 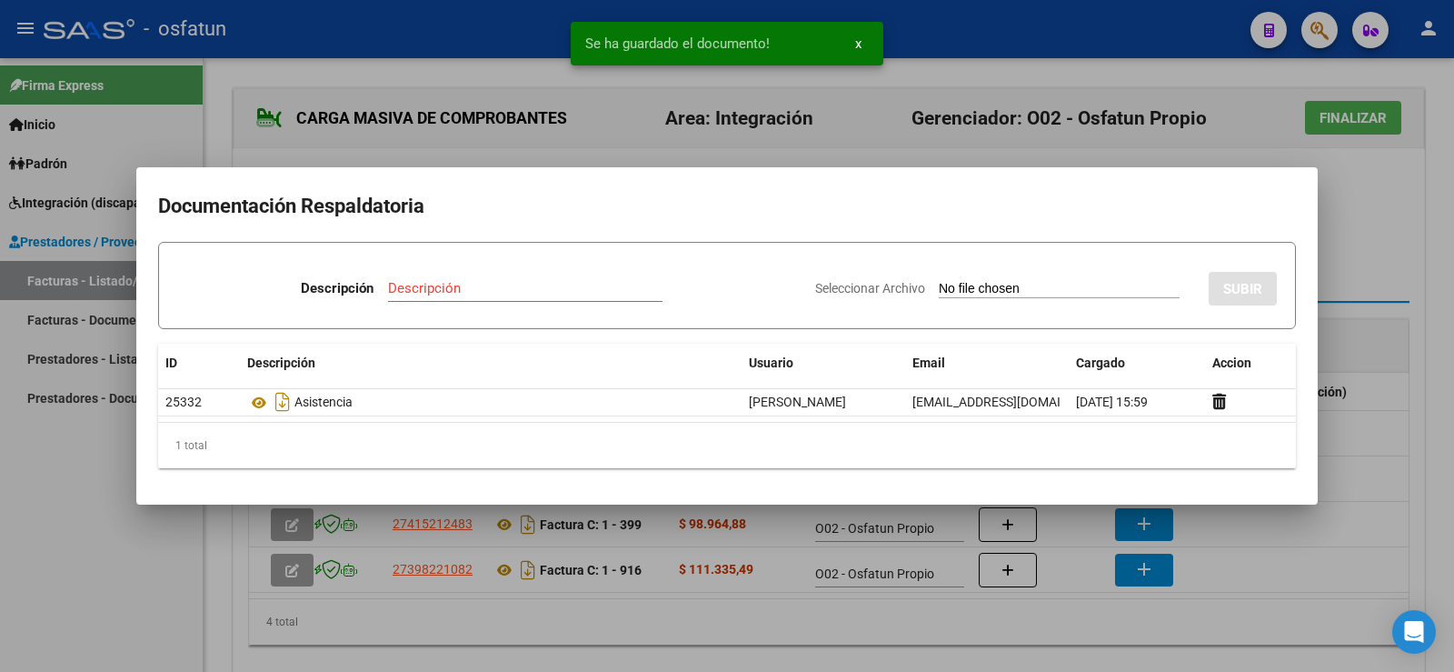 I want to click on span: 25332, so click(x=184, y=402).